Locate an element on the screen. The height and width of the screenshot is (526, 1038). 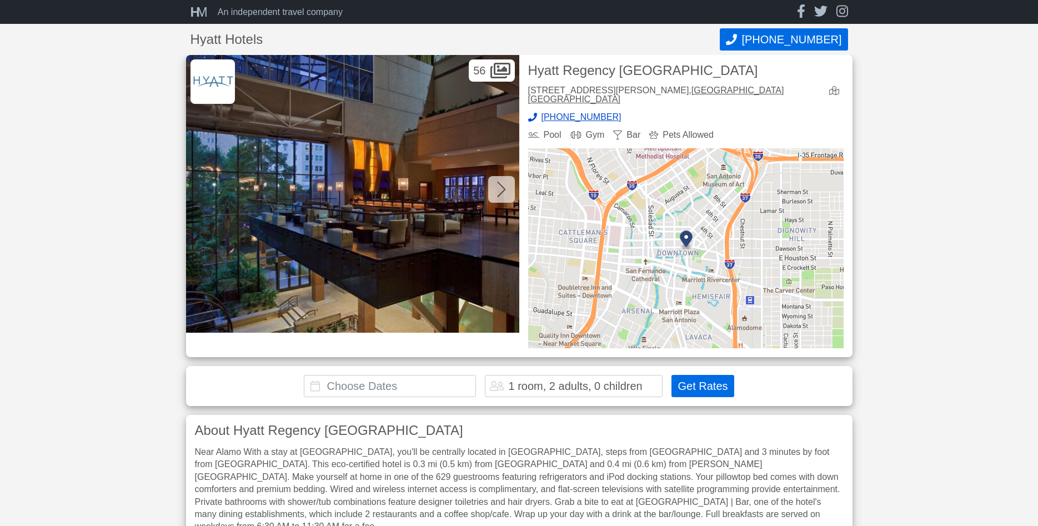
h1: Hyatt Hotels is located at coordinates (456, 39).